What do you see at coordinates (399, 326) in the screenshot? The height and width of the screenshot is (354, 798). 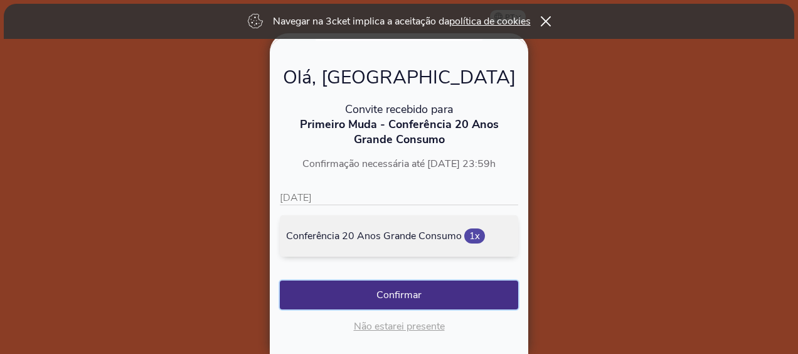 I see `p: Não estarei presente` at bounding box center [399, 326].